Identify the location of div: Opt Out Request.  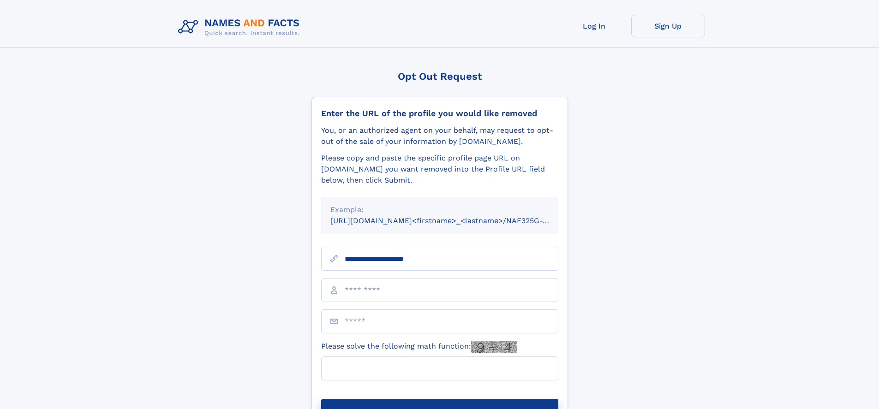
(440, 76).